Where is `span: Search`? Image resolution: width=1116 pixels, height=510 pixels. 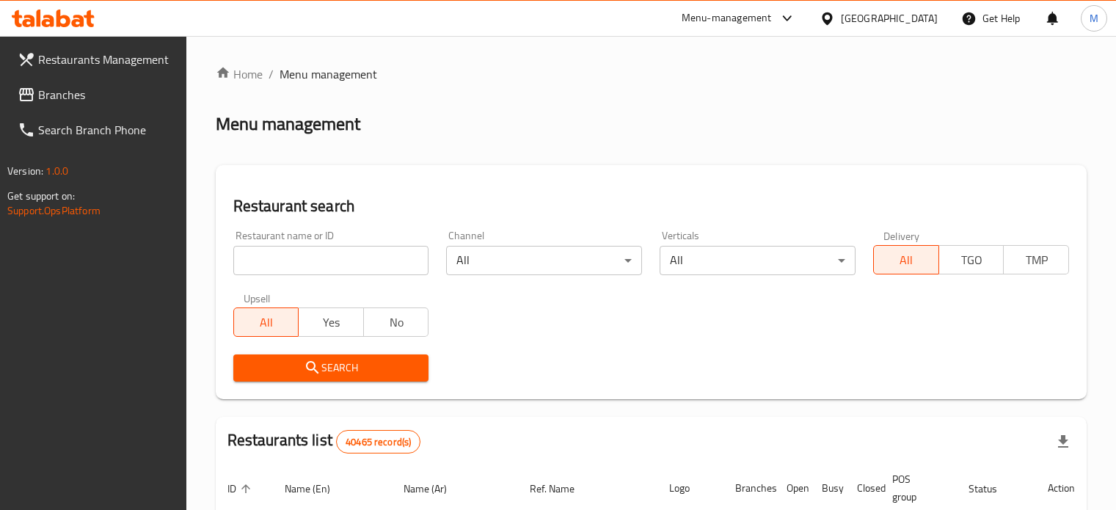 span: Search is located at coordinates (331, 368).